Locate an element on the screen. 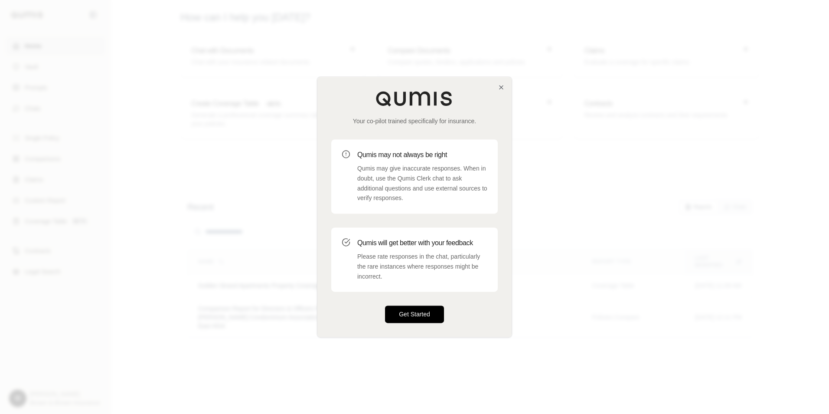 Image resolution: width=829 pixels, height=414 pixels. p: Please rate responses in the chat, particularly the rare instances where responses might be incor... is located at coordinates (422, 266).